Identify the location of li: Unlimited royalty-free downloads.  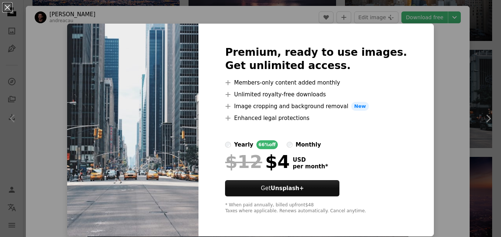
(316, 94).